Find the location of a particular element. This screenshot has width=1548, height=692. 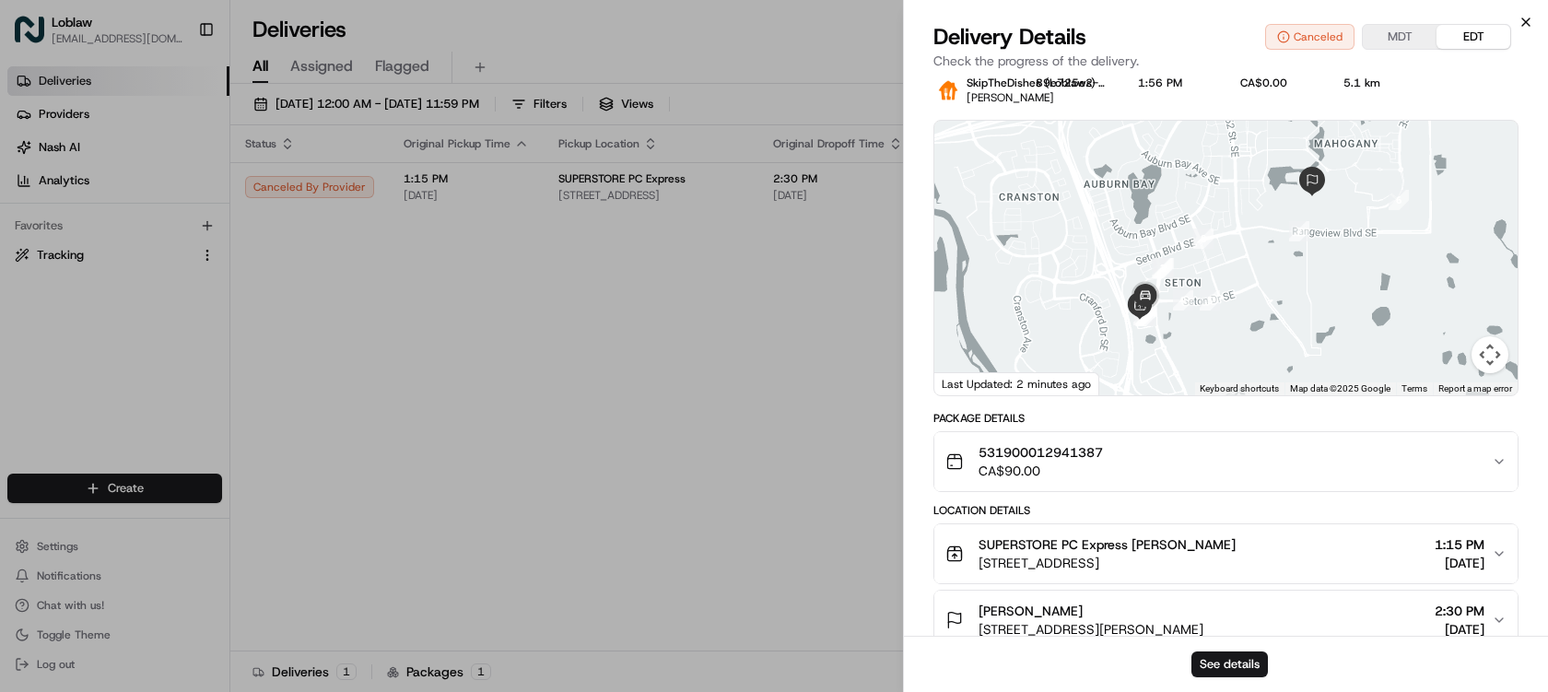

span: 531900012941387 is located at coordinates (1040, 452).